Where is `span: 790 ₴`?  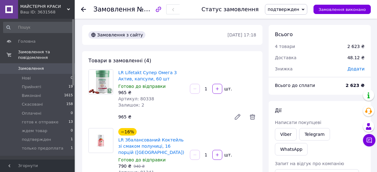 span: 790 ₴ is located at coordinates (125, 166).